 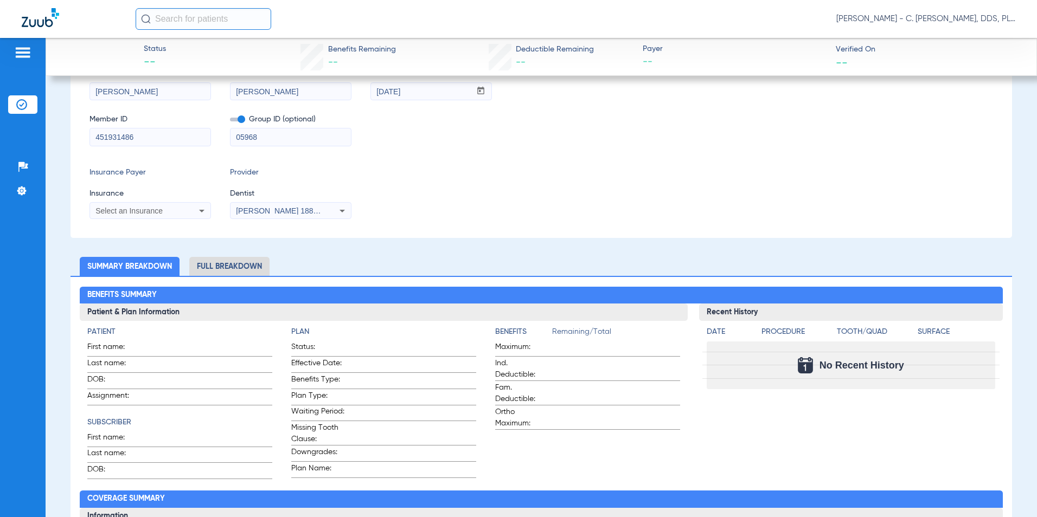 What do you see at coordinates (1010, 491) in the screenshot?
I see `div: Chat Widget` at bounding box center [1010, 491].